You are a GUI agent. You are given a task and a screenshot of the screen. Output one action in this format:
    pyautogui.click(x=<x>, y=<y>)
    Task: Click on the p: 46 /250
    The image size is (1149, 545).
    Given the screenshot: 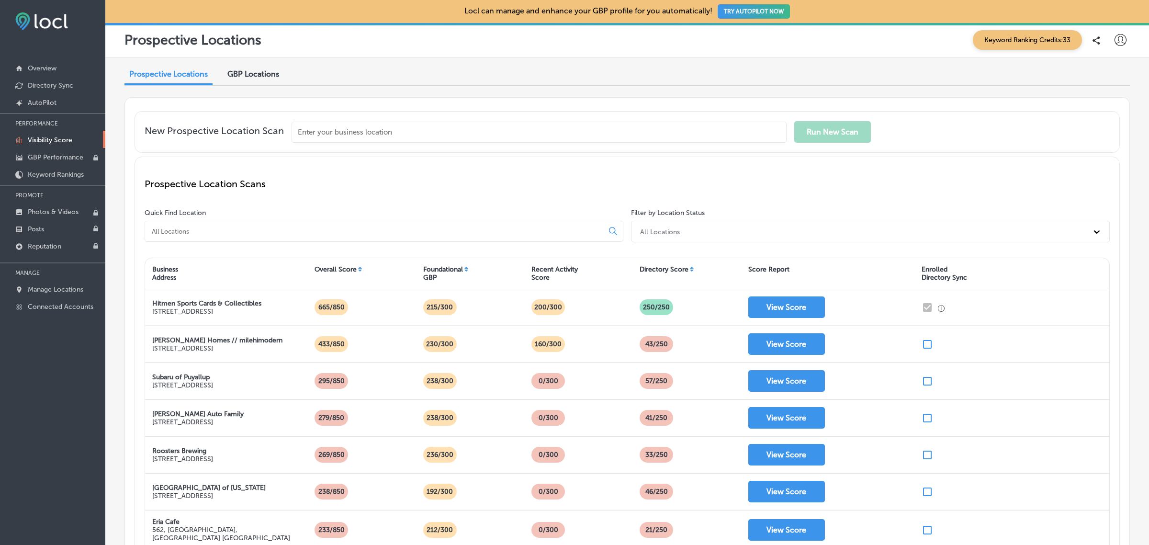 What is the action you would take?
    pyautogui.click(x=656, y=491)
    